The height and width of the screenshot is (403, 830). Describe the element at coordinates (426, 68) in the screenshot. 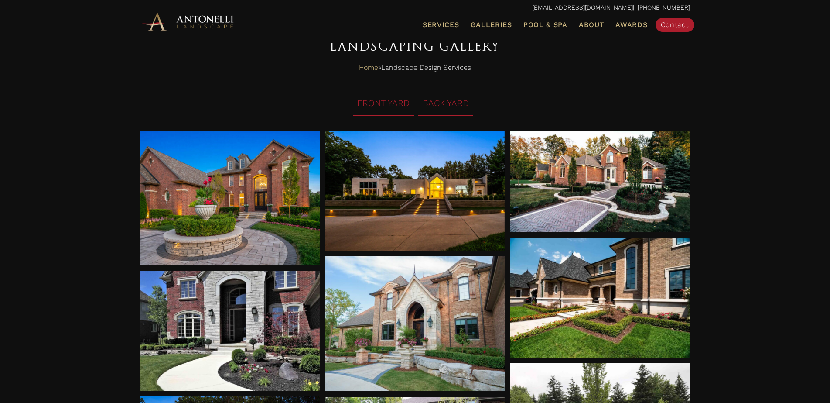

I see `span: Landscape Design Services` at that location.